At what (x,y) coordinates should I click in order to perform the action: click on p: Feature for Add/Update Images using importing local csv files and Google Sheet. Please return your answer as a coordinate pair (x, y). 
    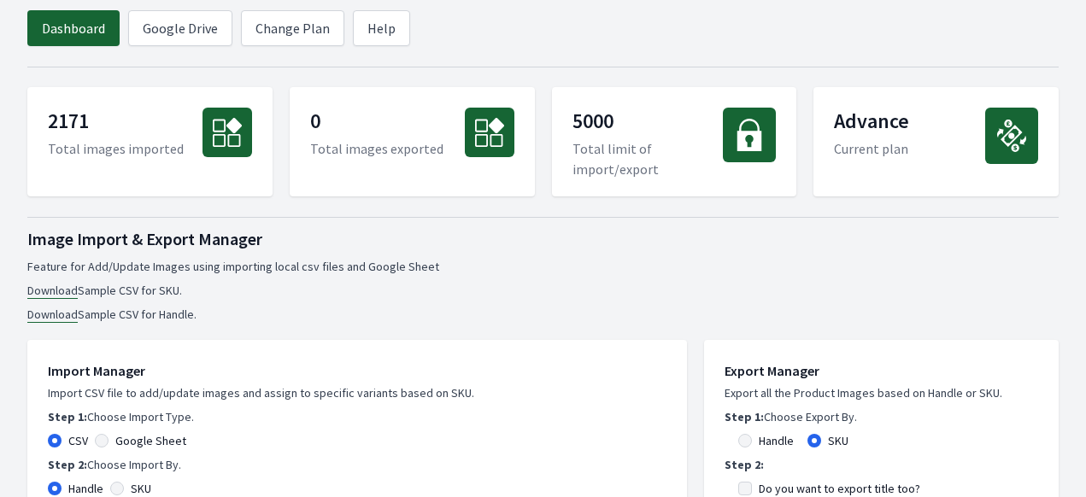
    Looking at the image, I should click on (542, 266).